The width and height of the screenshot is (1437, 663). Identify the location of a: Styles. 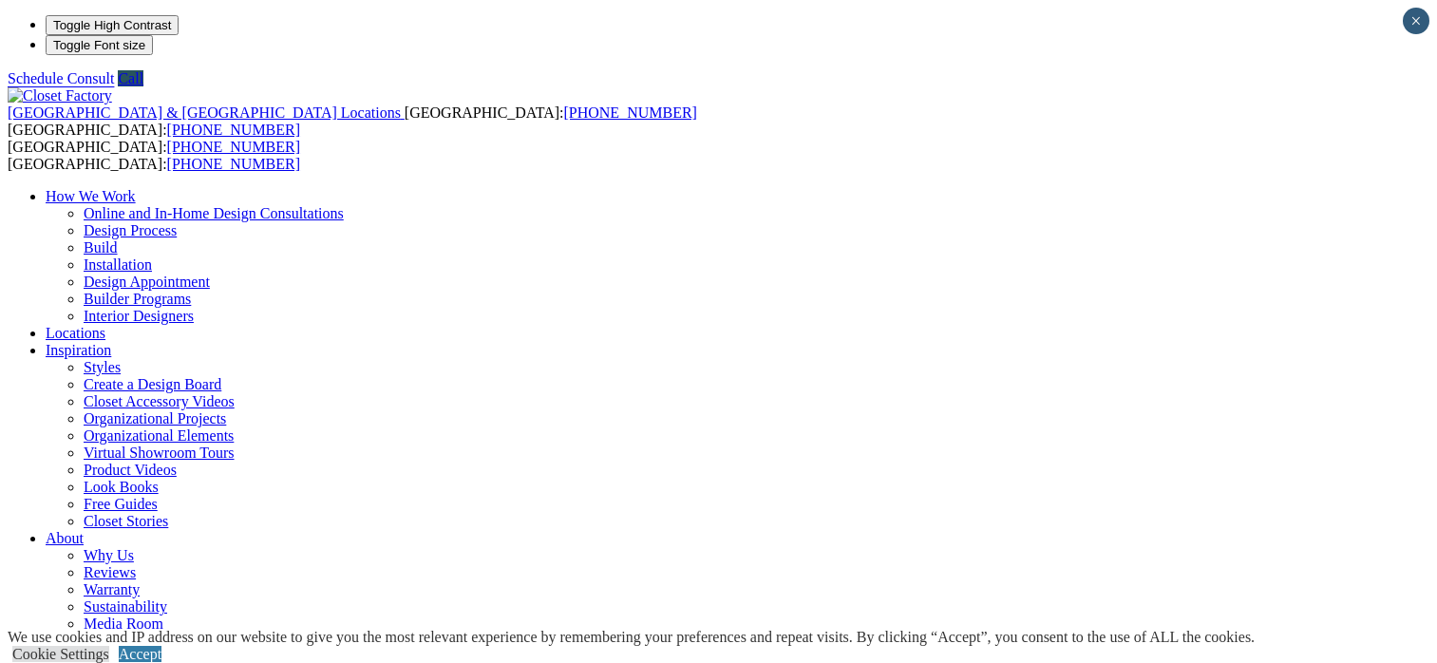
(102, 367).